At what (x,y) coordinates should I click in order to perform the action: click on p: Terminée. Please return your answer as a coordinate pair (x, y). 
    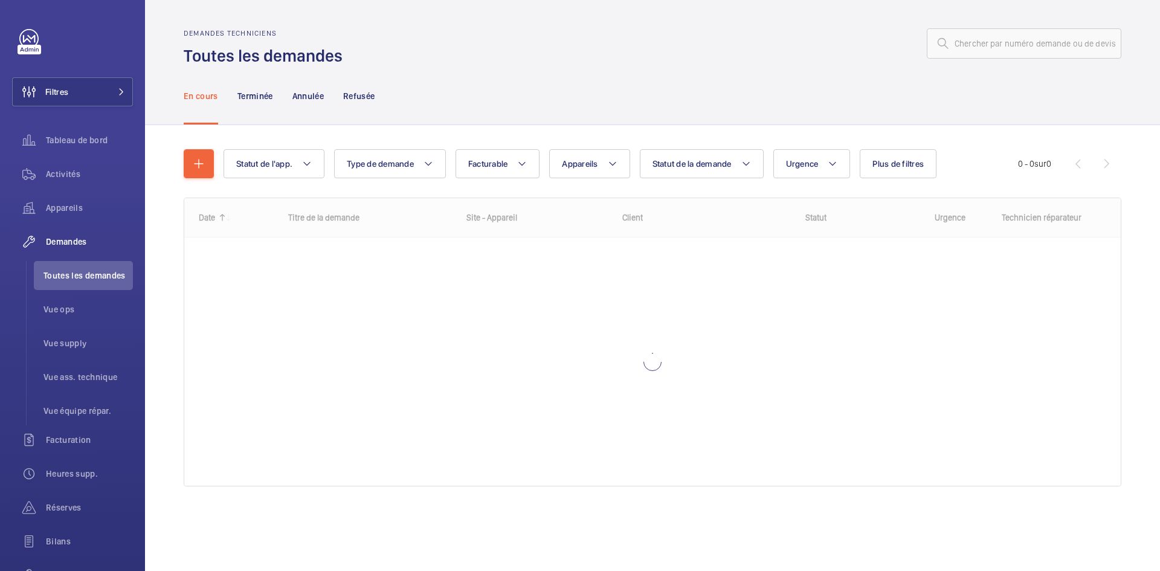
    Looking at the image, I should click on (255, 96).